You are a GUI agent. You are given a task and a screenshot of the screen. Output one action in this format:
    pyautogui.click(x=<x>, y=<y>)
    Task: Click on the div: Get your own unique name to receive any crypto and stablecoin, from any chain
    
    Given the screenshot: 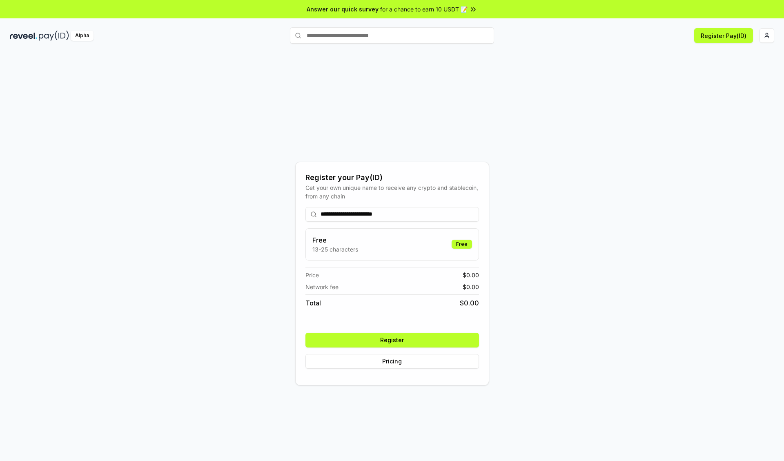 What is the action you would take?
    pyautogui.click(x=392, y=192)
    